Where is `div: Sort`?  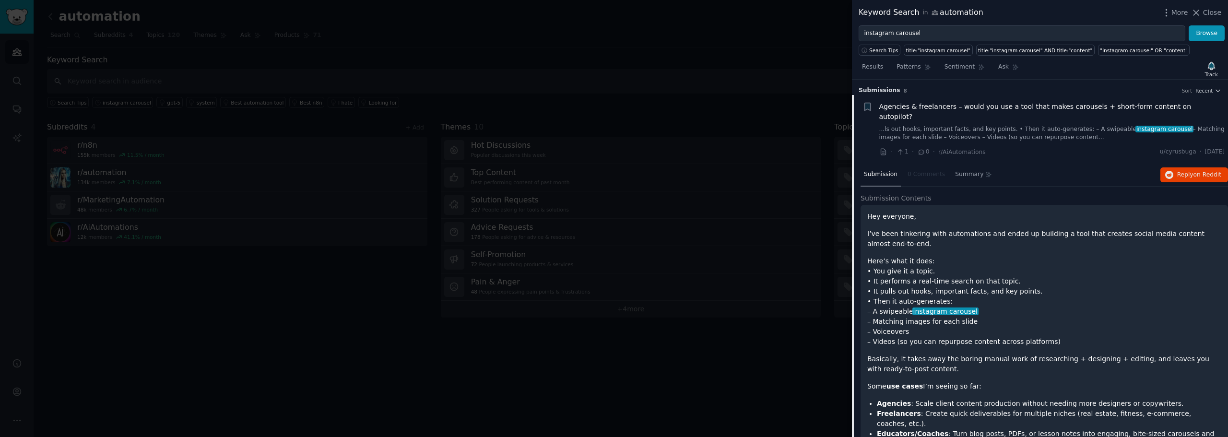 div: Sort is located at coordinates (1187, 91).